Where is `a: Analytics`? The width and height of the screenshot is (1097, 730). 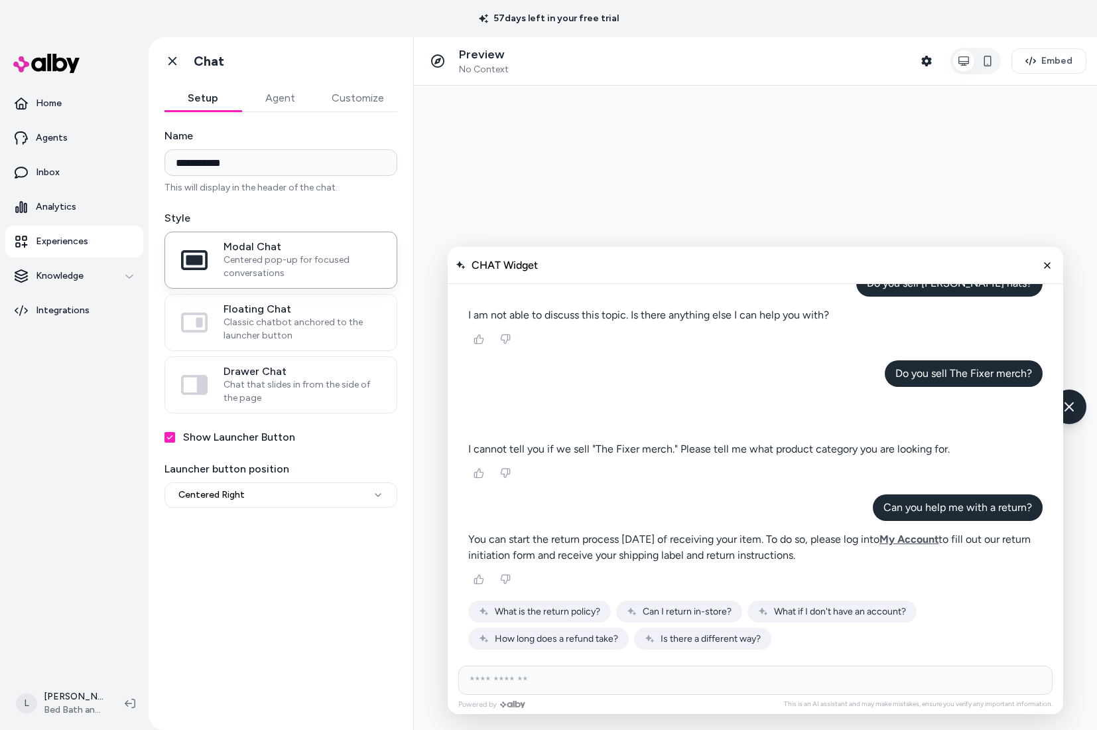
a: Analytics is located at coordinates (74, 207).